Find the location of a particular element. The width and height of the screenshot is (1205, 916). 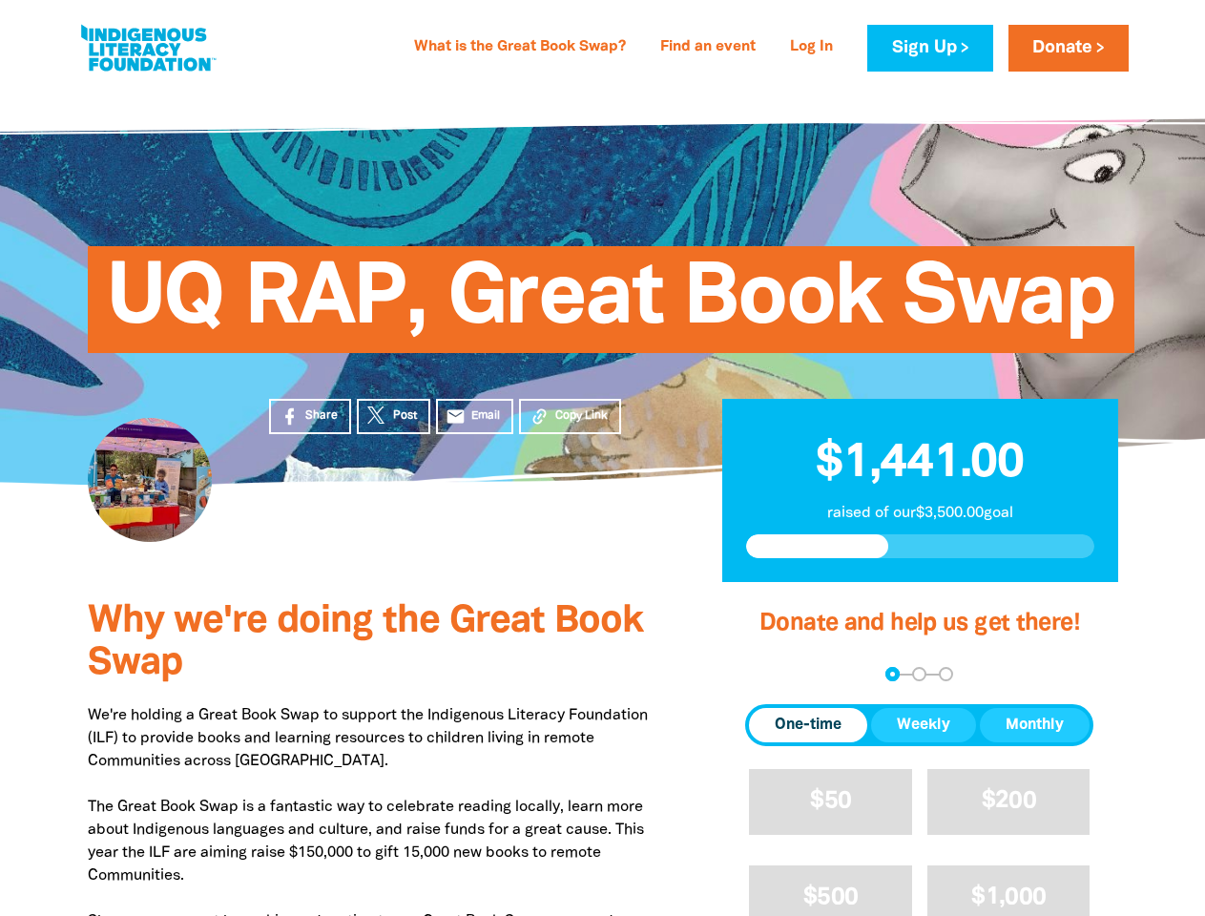

span: $500 is located at coordinates (830, 897).